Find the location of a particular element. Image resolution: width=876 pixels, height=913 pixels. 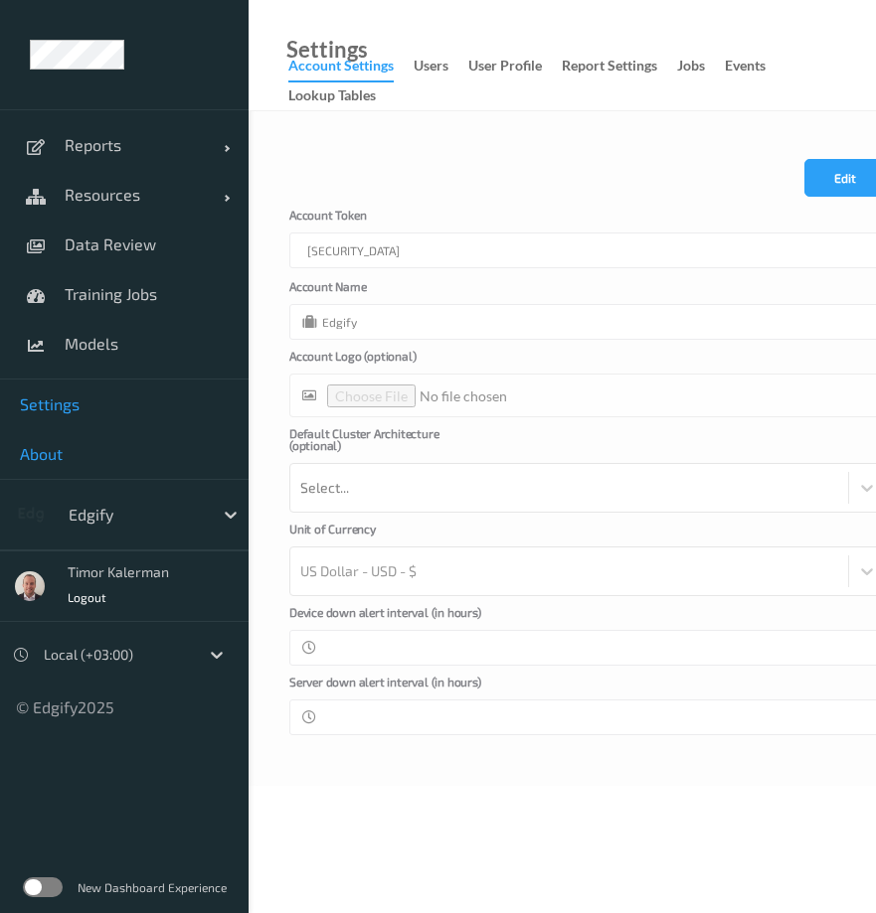

div: Report Settings is located at coordinates (609, 68).